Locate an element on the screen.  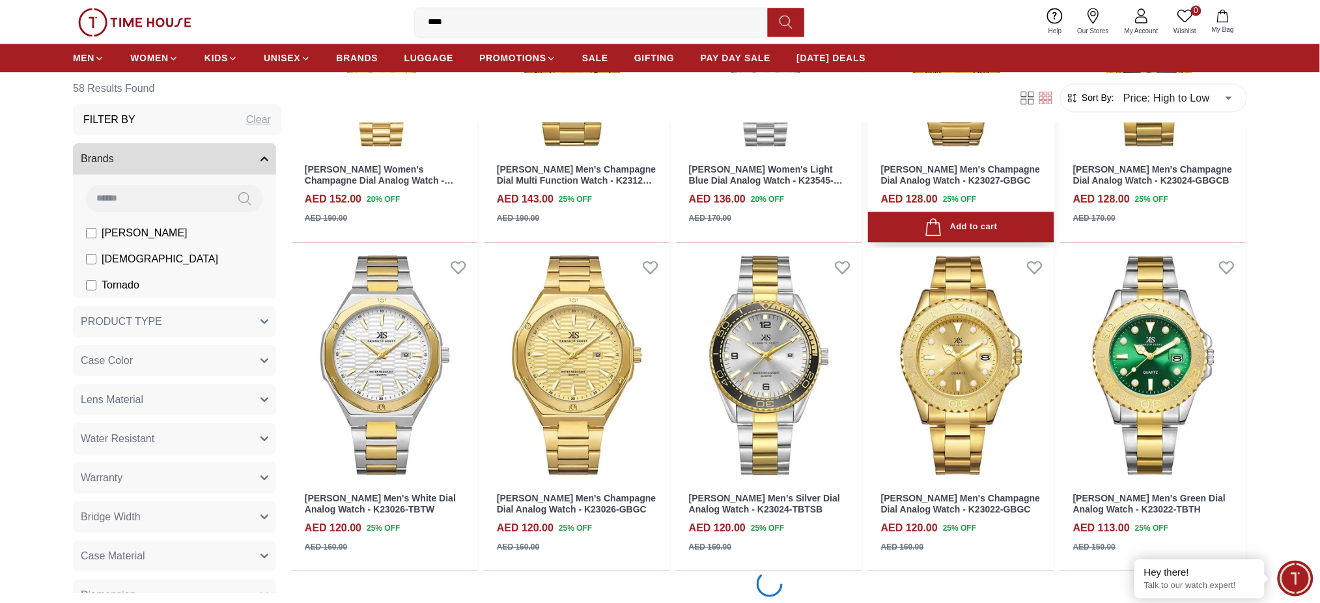
a: Kenneth Scott Men's Silver Dial Analog Watch - K23024-TBTSB is located at coordinates (769, 365).